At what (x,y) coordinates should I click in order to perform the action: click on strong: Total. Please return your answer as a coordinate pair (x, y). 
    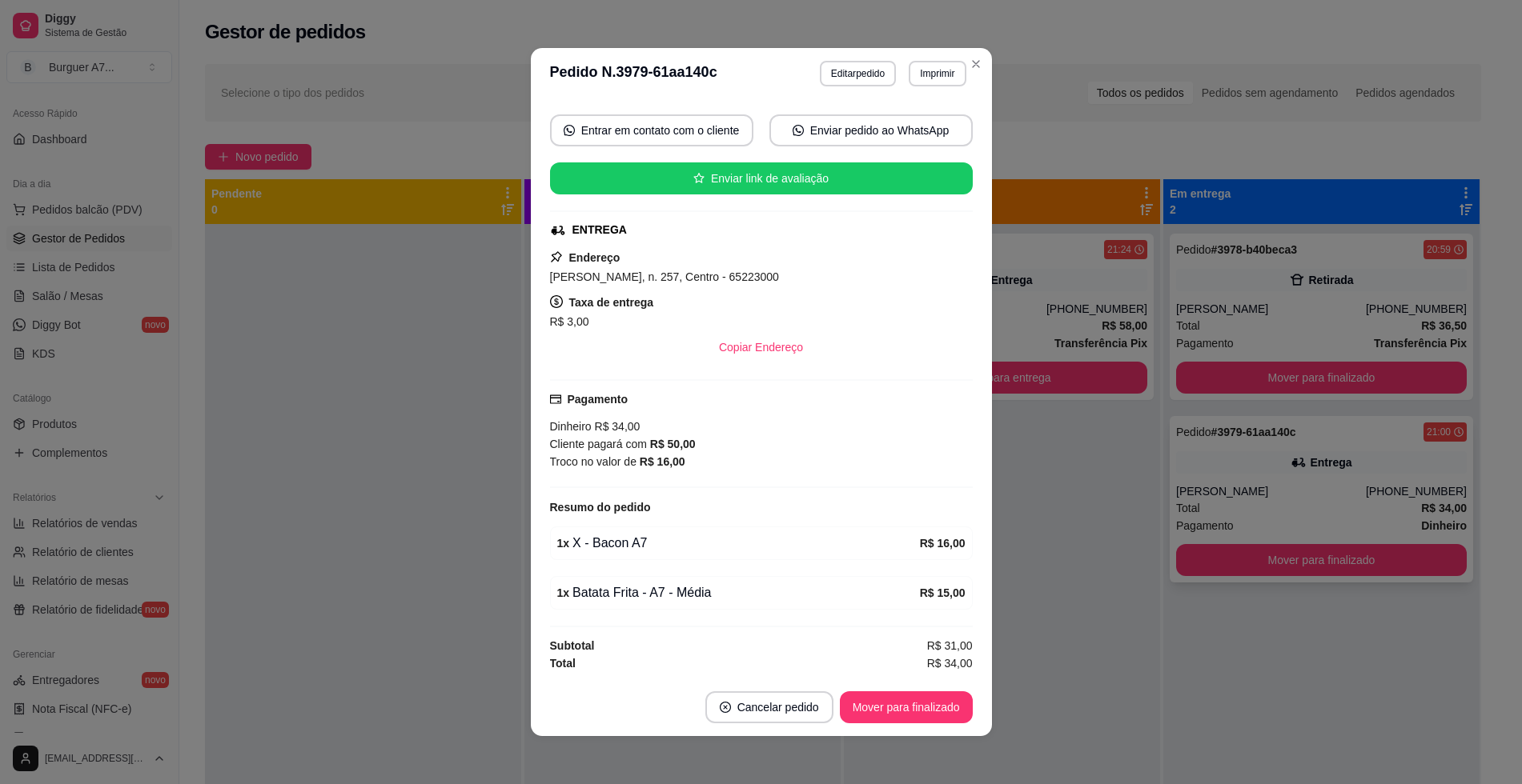
    Looking at the image, I should click on (562, 664).